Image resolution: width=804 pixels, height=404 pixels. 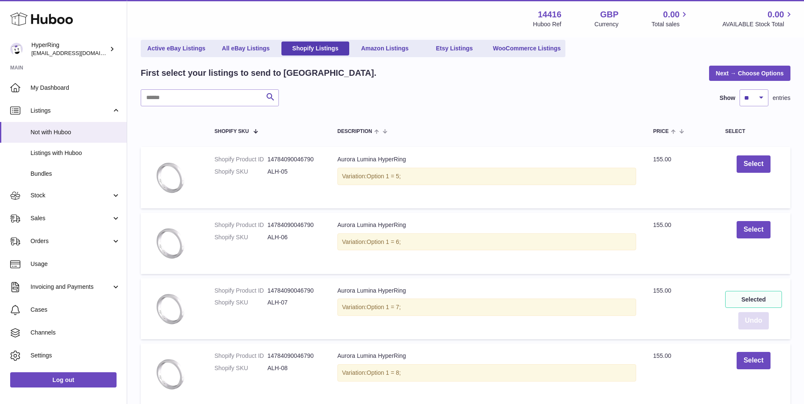 I want to click on a: Log out, so click(x=63, y=380).